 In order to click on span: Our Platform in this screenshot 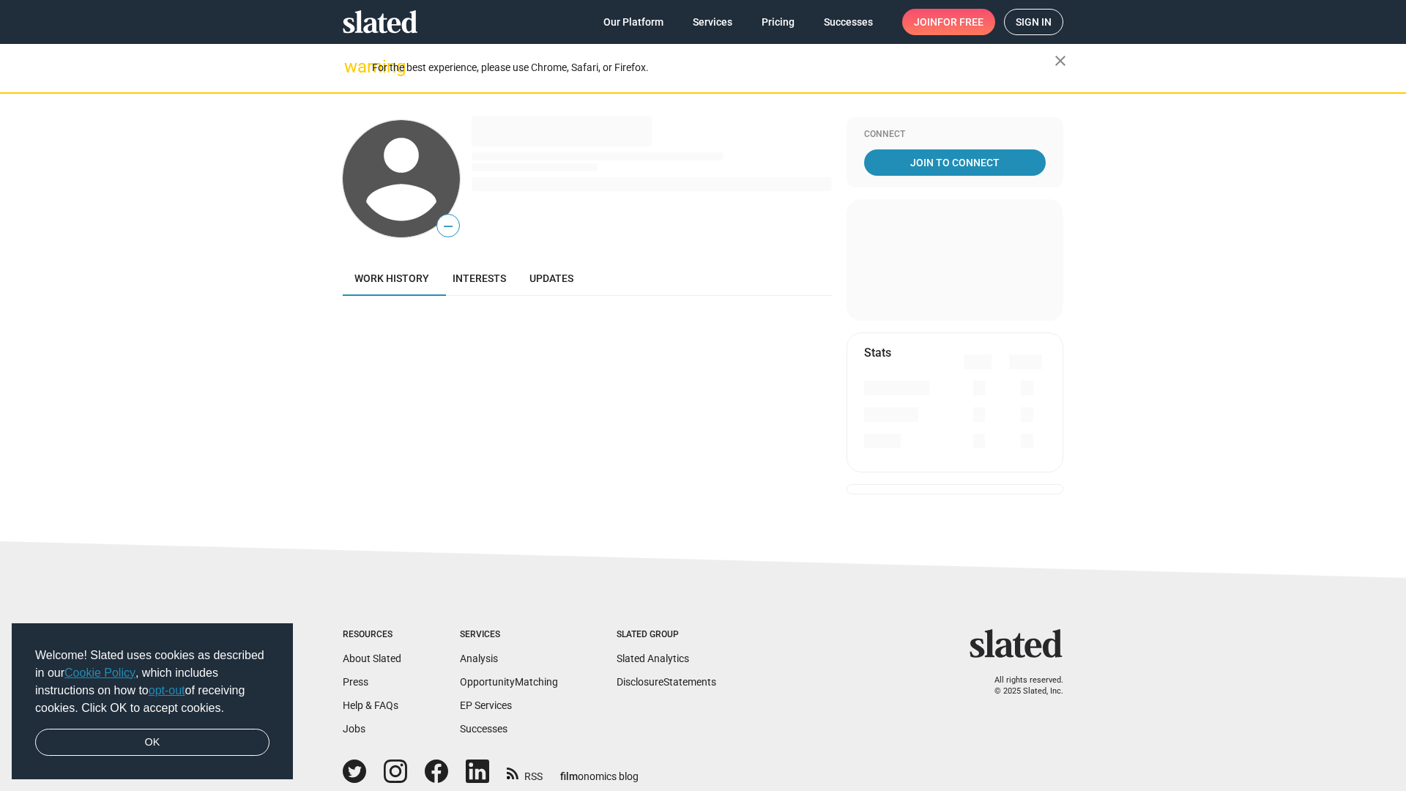, I will do `click(633, 22)`.